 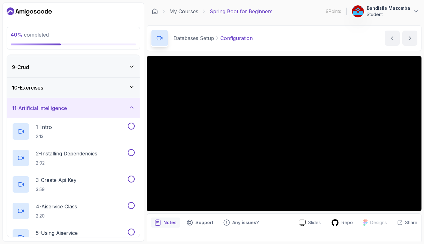 What do you see at coordinates (184, 11) in the screenshot?
I see `a: My Courses` at bounding box center [184, 11].